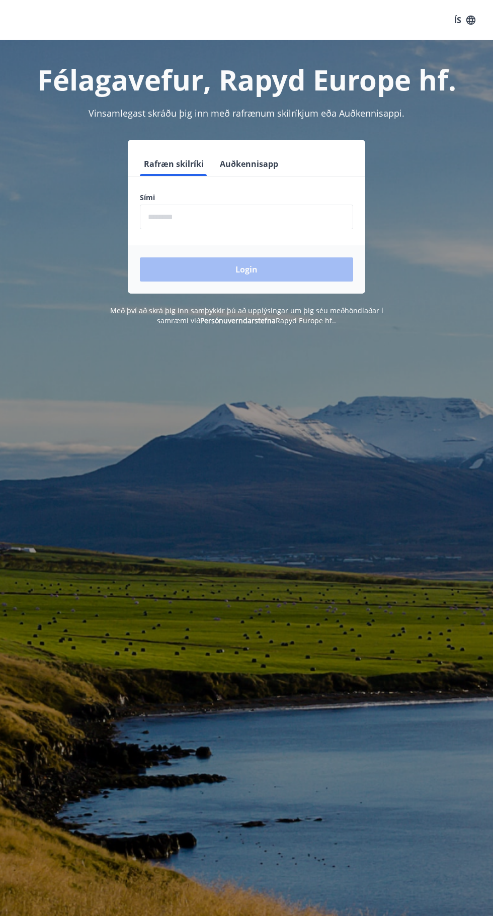 This screenshot has width=493, height=916. I want to click on h1: Félagavefur, Rapyd Europe hf., so click(246, 79).